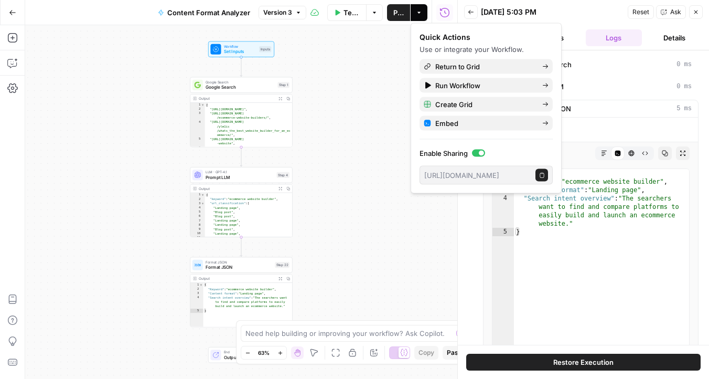 The width and height of the screenshot is (709, 379). I want to click on button: Version 3, so click(282, 13).